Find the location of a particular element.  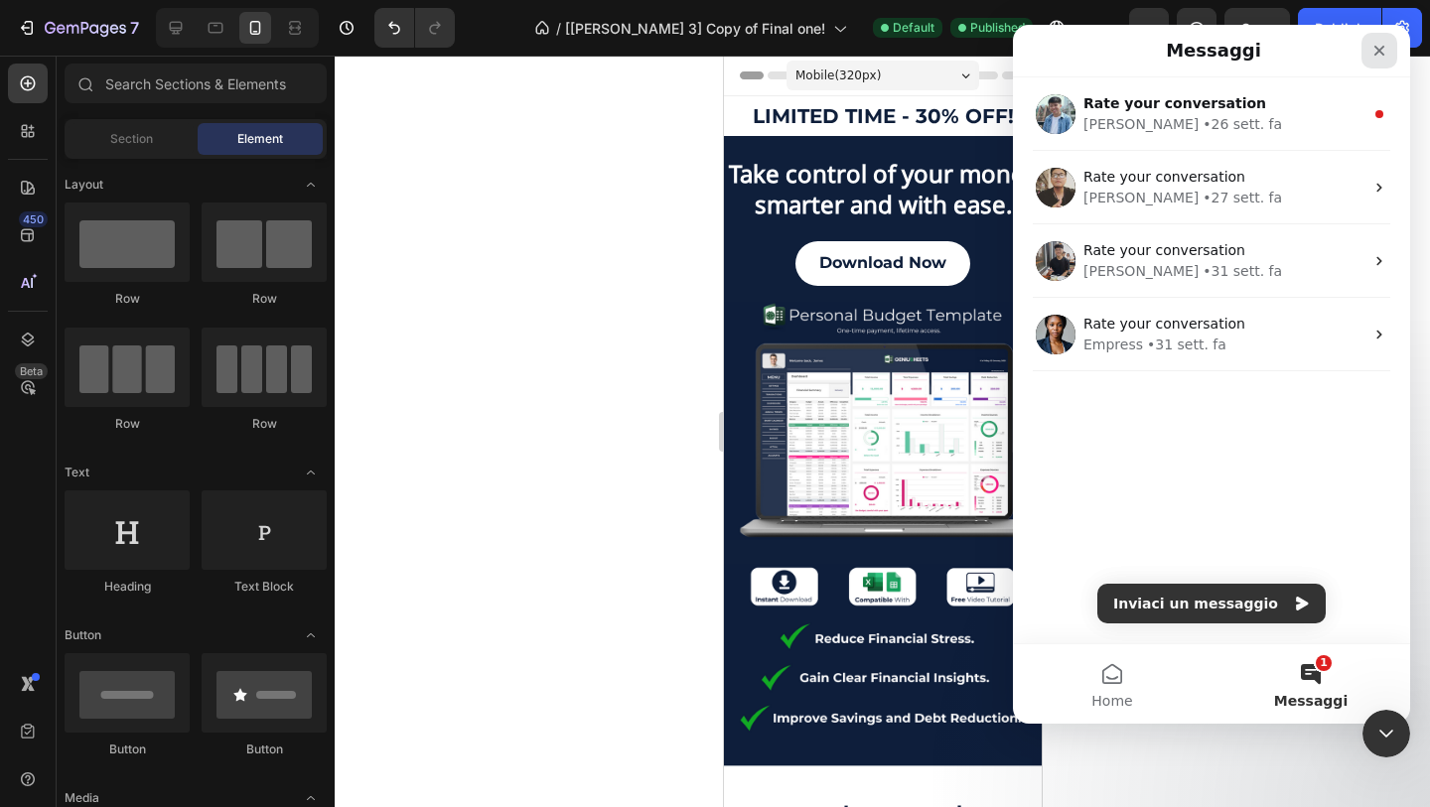

input: Search Sections & Elements is located at coordinates (196, 83).